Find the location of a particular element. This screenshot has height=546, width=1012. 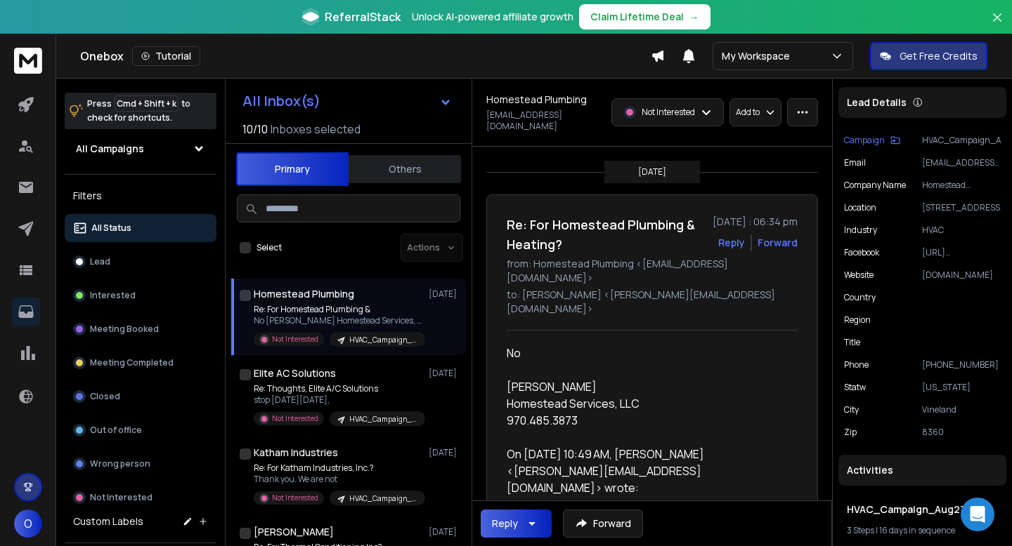

h1: All Campaigns is located at coordinates (110, 149).